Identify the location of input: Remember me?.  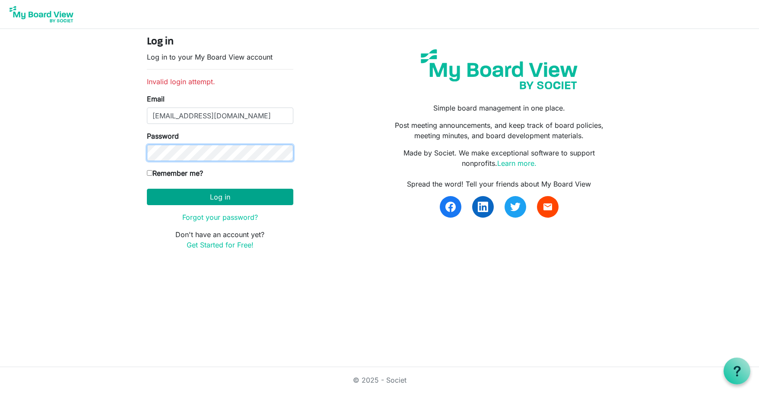
(149, 173).